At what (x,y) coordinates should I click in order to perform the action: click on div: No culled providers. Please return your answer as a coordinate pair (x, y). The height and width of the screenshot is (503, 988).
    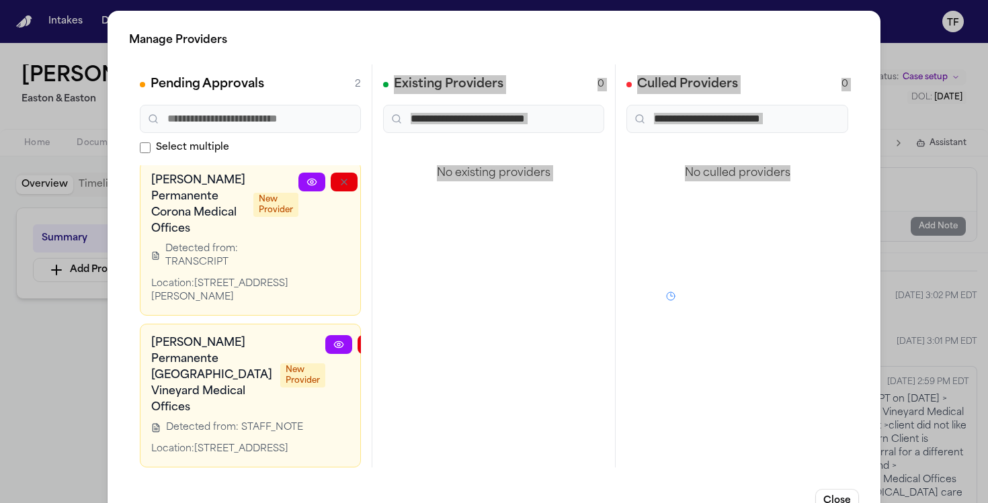
    Looking at the image, I should click on (737, 173).